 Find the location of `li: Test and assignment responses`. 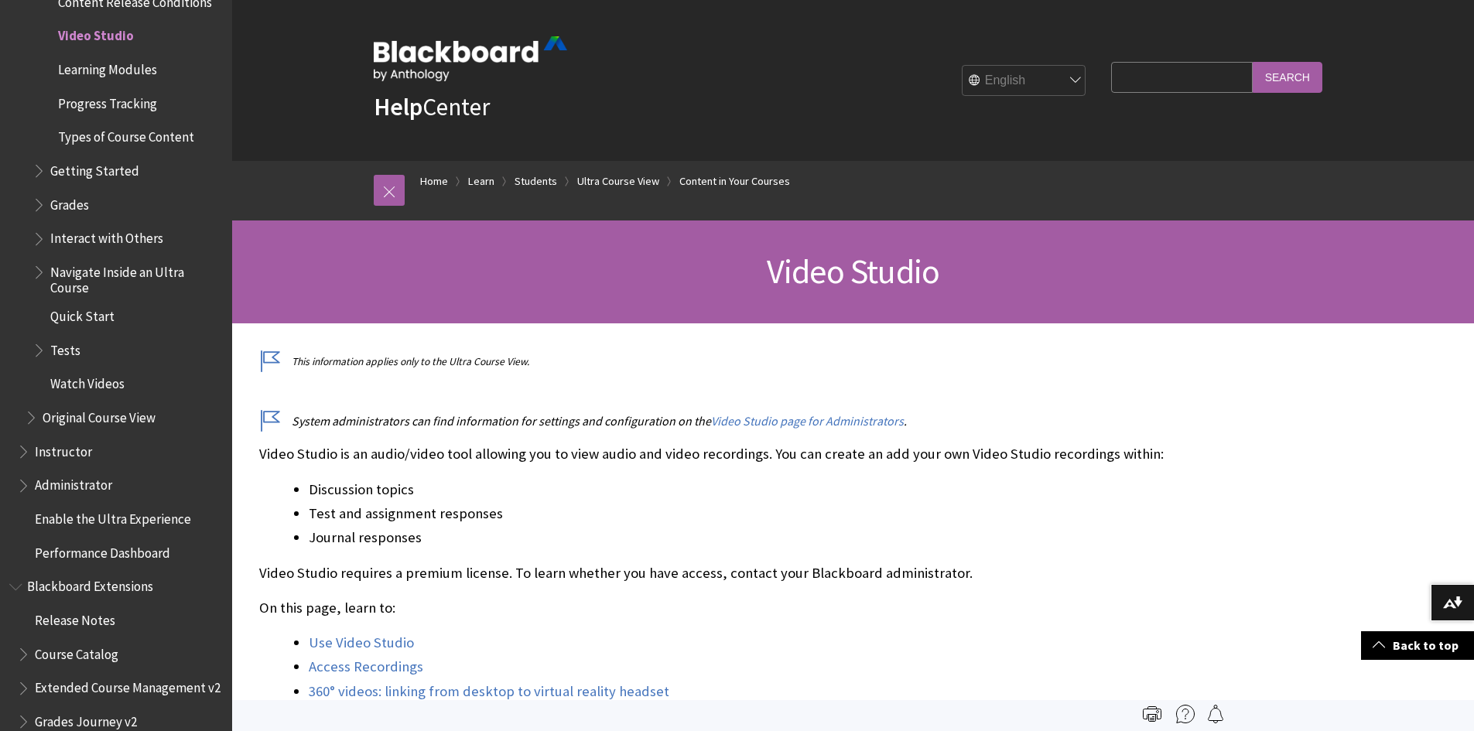

li: Test and assignment responses is located at coordinates (764, 514).